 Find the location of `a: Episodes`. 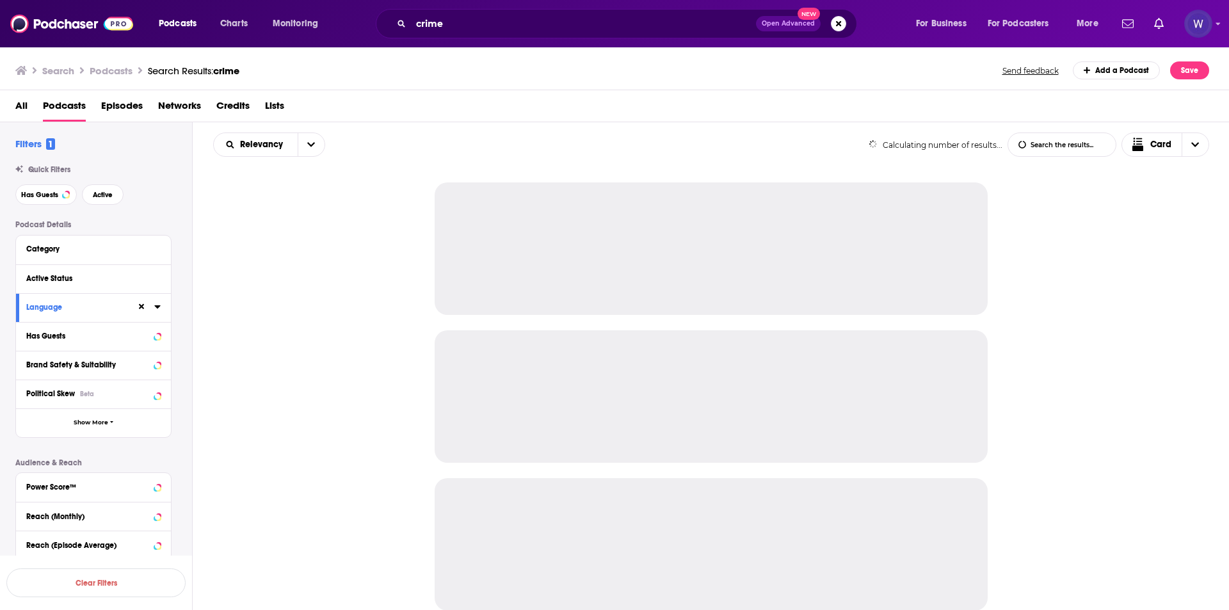

a: Episodes is located at coordinates (122, 108).